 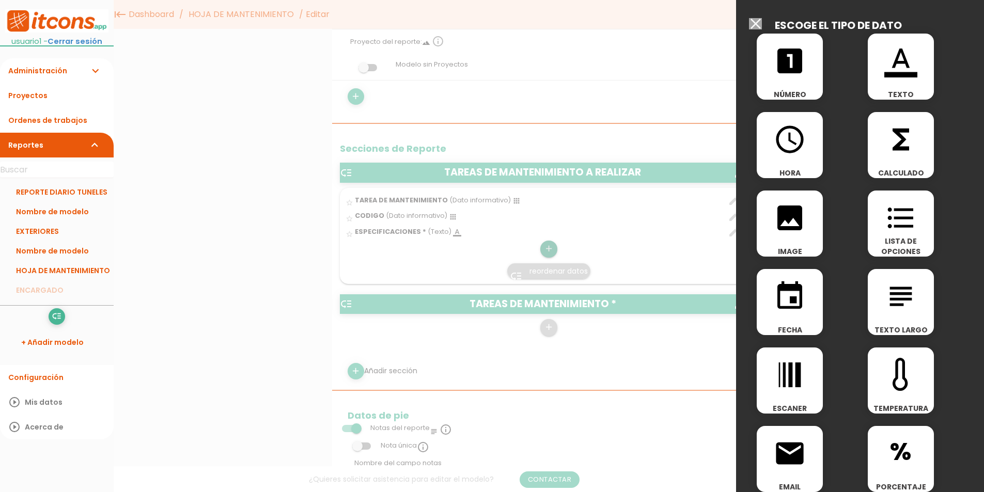 What do you see at coordinates (789, 408) in the screenshot?
I see `span: ESCANER` at bounding box center [789, 408].